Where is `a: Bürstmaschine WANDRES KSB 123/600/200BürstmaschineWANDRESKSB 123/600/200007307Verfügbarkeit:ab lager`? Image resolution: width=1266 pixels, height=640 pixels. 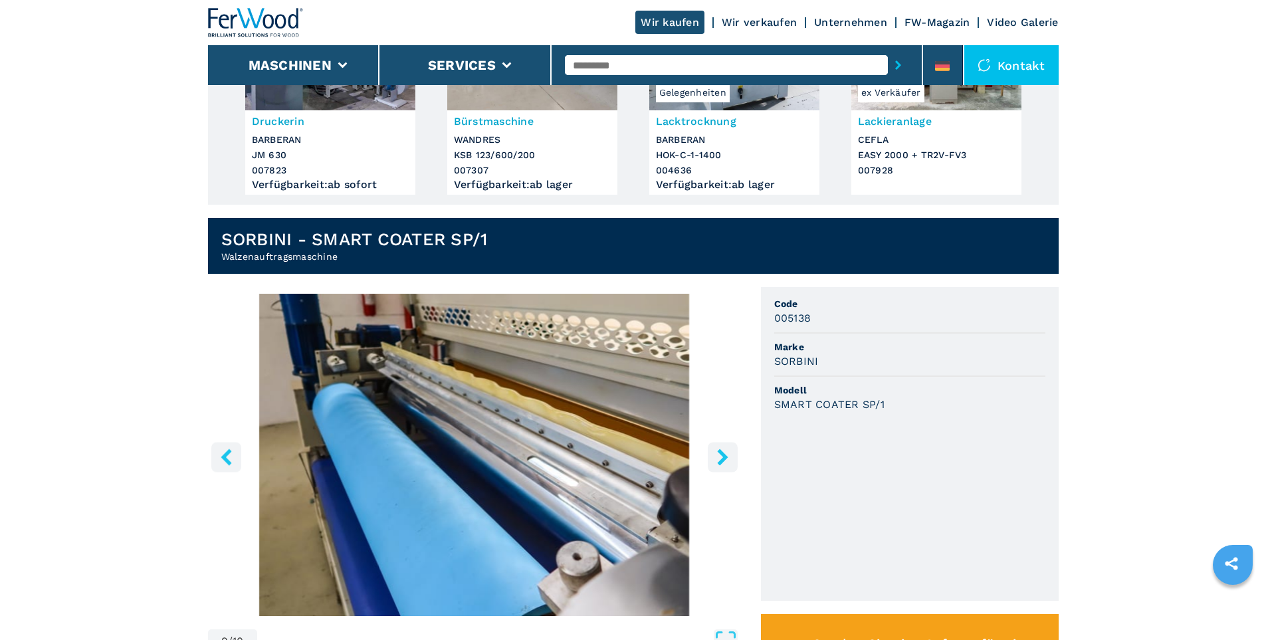
a: Bürstmaschine WANDRES KSB 123/600/200BürstmaschineWANDRESKSB 123/600/200007307Verfügbarkeit:ab lager is located at coordinates (532, 102).